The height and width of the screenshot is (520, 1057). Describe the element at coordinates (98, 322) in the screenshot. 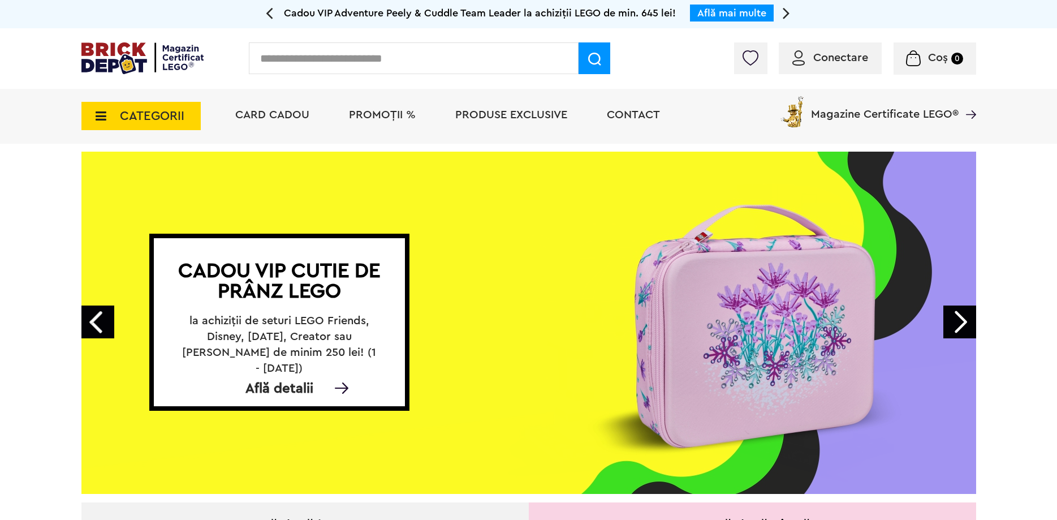

I see `a: Prev` at that location.